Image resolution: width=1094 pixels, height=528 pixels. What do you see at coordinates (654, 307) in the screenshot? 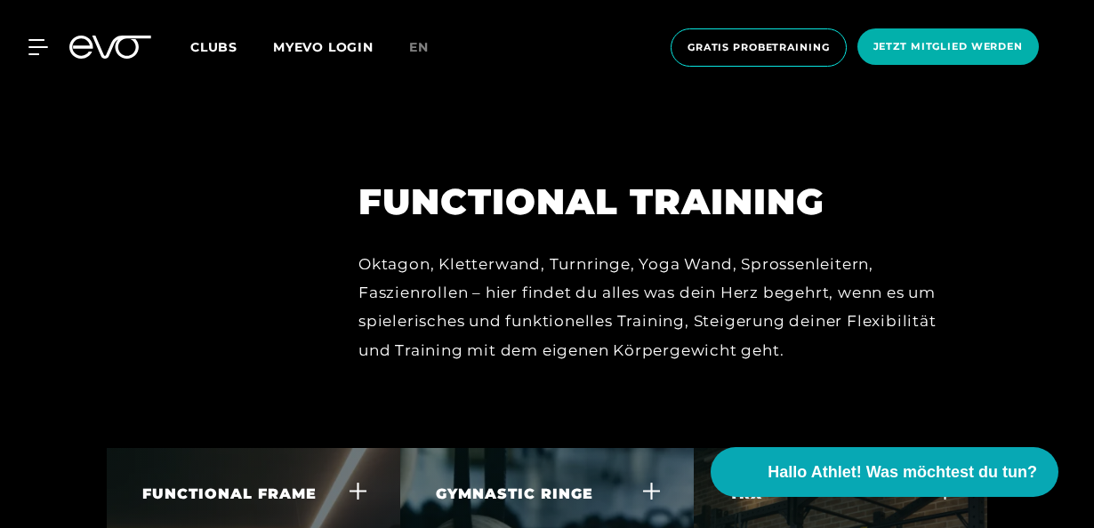
I see `div: Oktagon, Kletterwand, Turnringe, Yoga Wand, Sprossenleitern, Faszienrollen – hier findet du alles...` at bounding box center [654, 307].